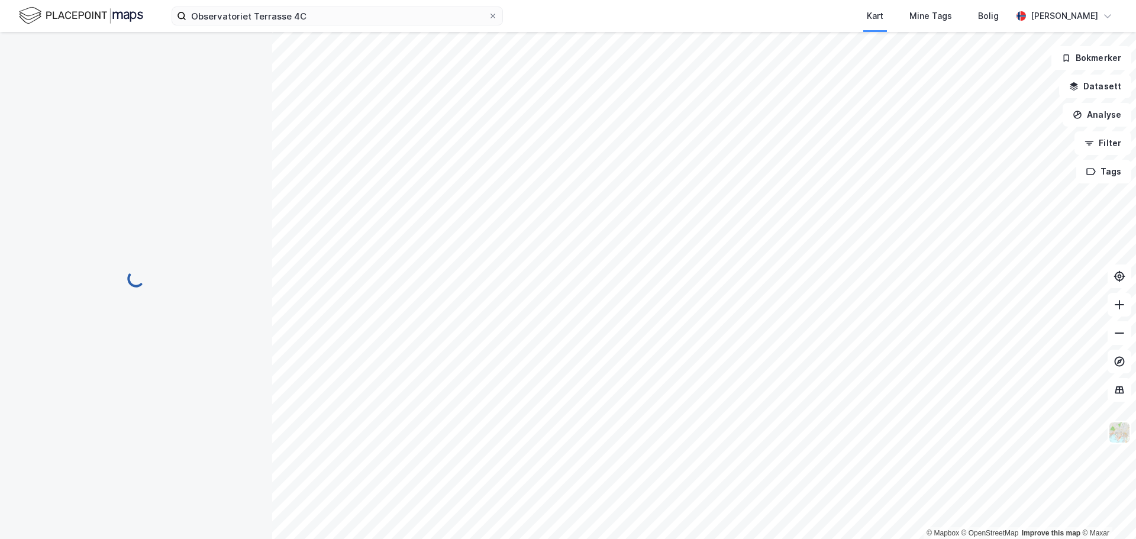 The height and width of the screenshot is (539, 1136). What do you see at coordinates (988, 16) in the screenshot?
I see `div: Bolig` at bounding box center [988, 16].